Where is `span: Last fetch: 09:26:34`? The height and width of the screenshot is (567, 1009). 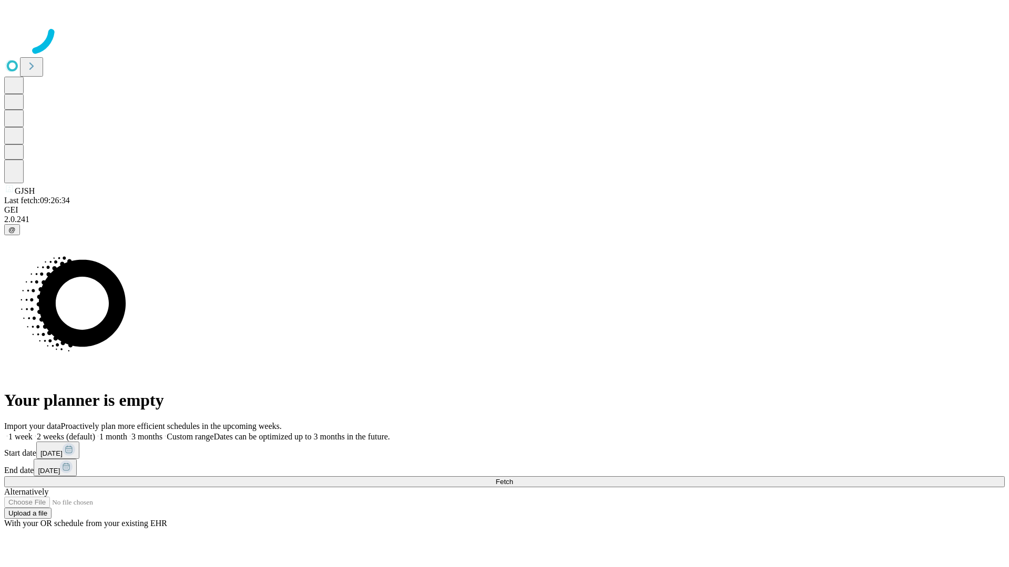
span: Last fetch: 09:26:34 is located at coordinates (37, 200).